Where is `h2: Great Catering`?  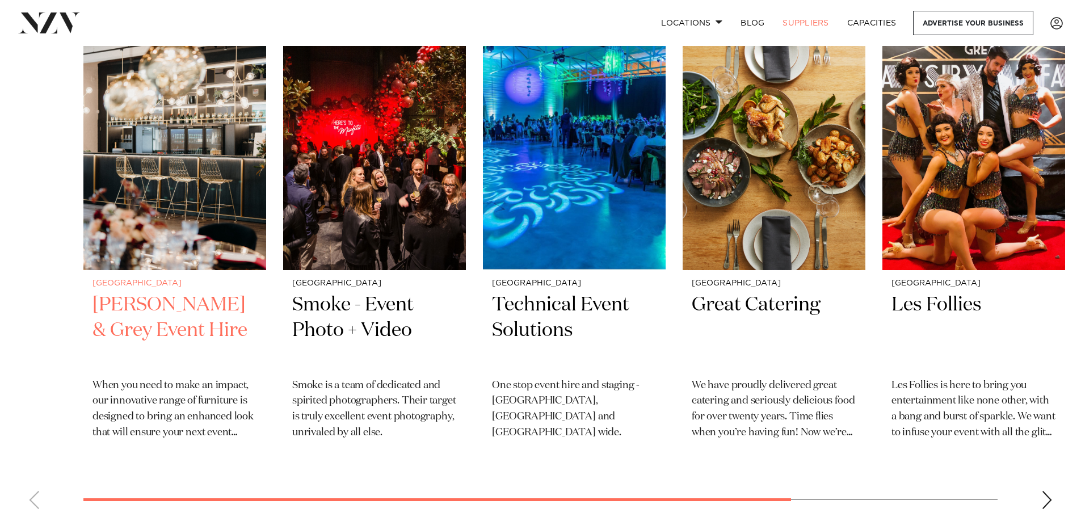
h2: Great Catering is located at coordinates (774, 330).